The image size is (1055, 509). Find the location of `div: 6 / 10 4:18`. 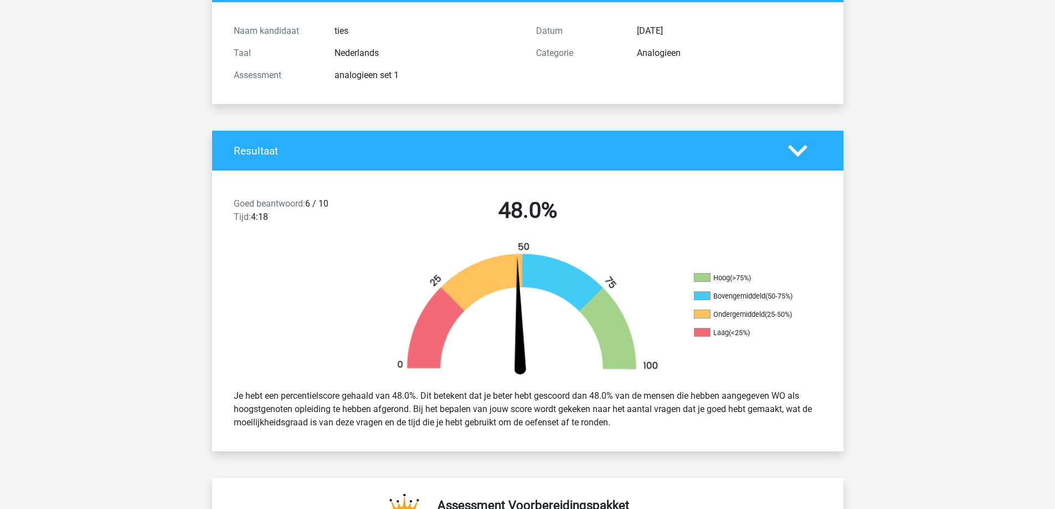

div: 6 / 10 4:18 is located at coordinates (301, 213).